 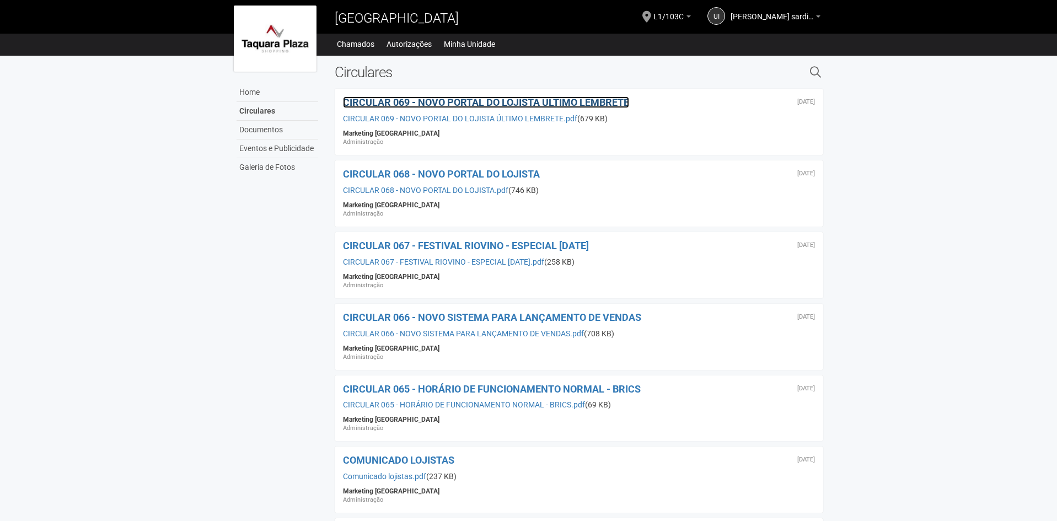 I want to click on span: CIRCULAR 066 - NOVO SISTEMA PARA LANÇAMENTO DE VENDAS, so click(x=492, y=317).